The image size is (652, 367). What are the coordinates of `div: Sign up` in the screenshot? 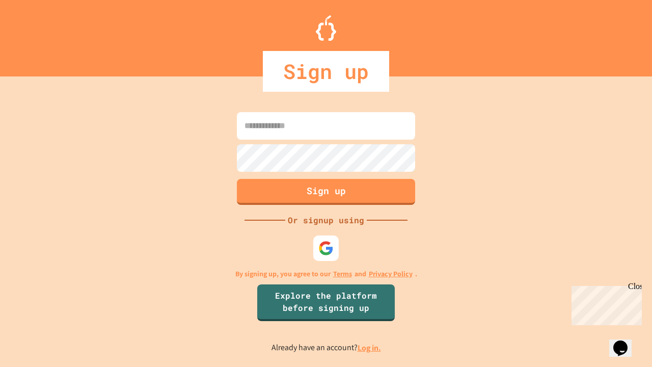 It's located at (326, 71).